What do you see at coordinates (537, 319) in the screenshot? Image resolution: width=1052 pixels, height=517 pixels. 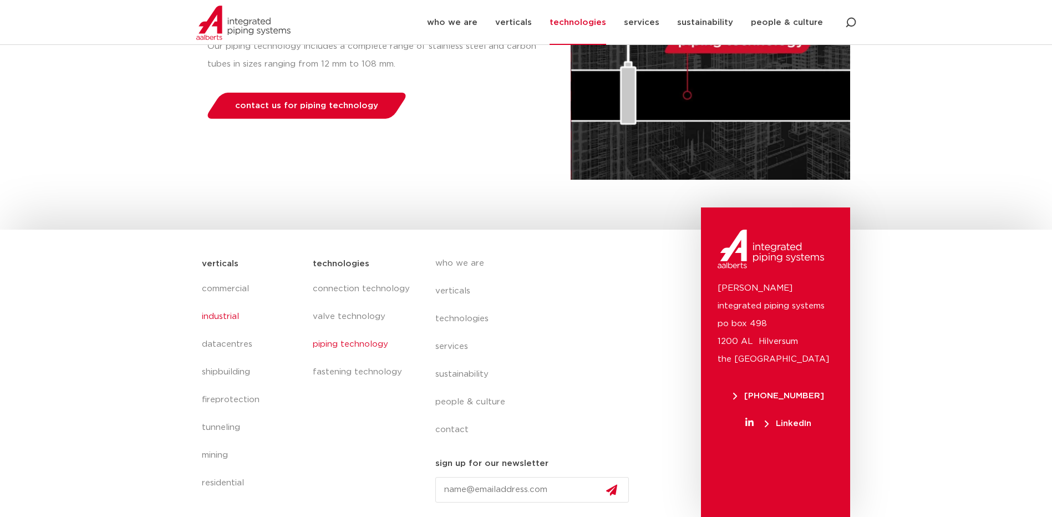 I see `a: technologies` at bounding box center [537, 319].